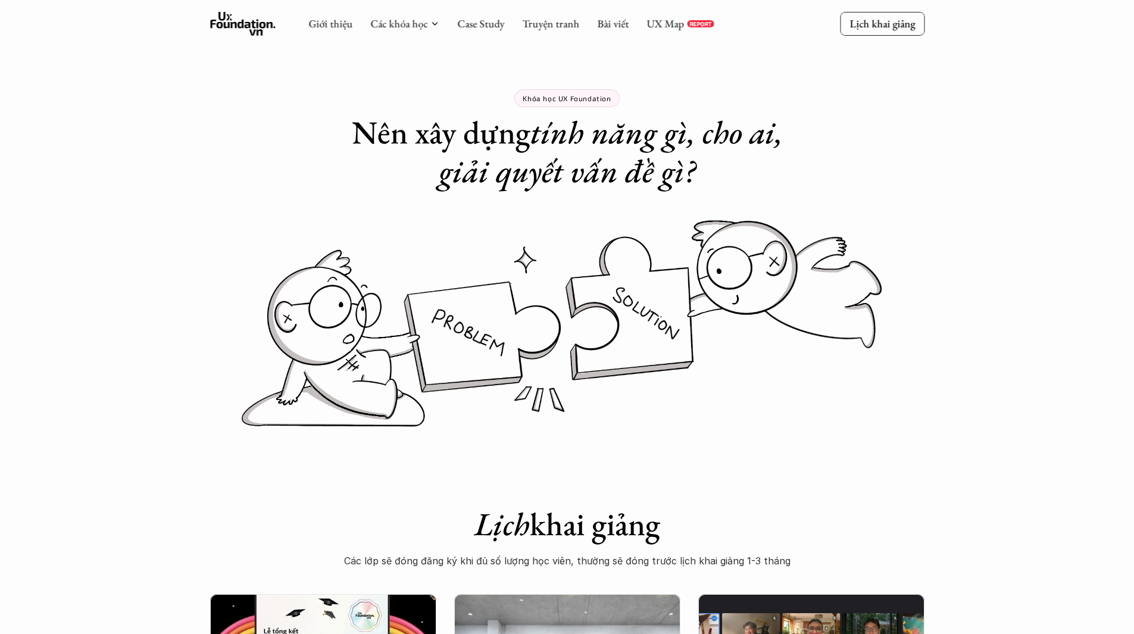 Image resolution: width=1134 pixels, height=634 pixels. Describe the element at coordinates (665, 23) in the screenshot. I see `a: UX Map` at that location.